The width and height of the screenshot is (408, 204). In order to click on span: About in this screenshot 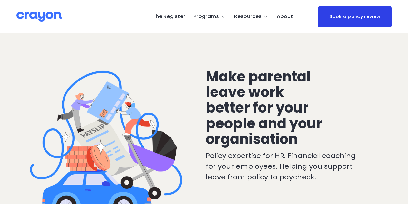, I will do `click(285, 16)`.